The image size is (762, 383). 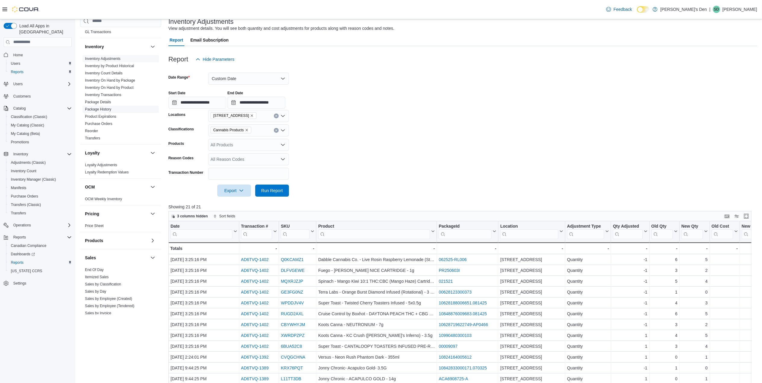 I want to click on a: GL Transactions, so click(x=98, y=32).